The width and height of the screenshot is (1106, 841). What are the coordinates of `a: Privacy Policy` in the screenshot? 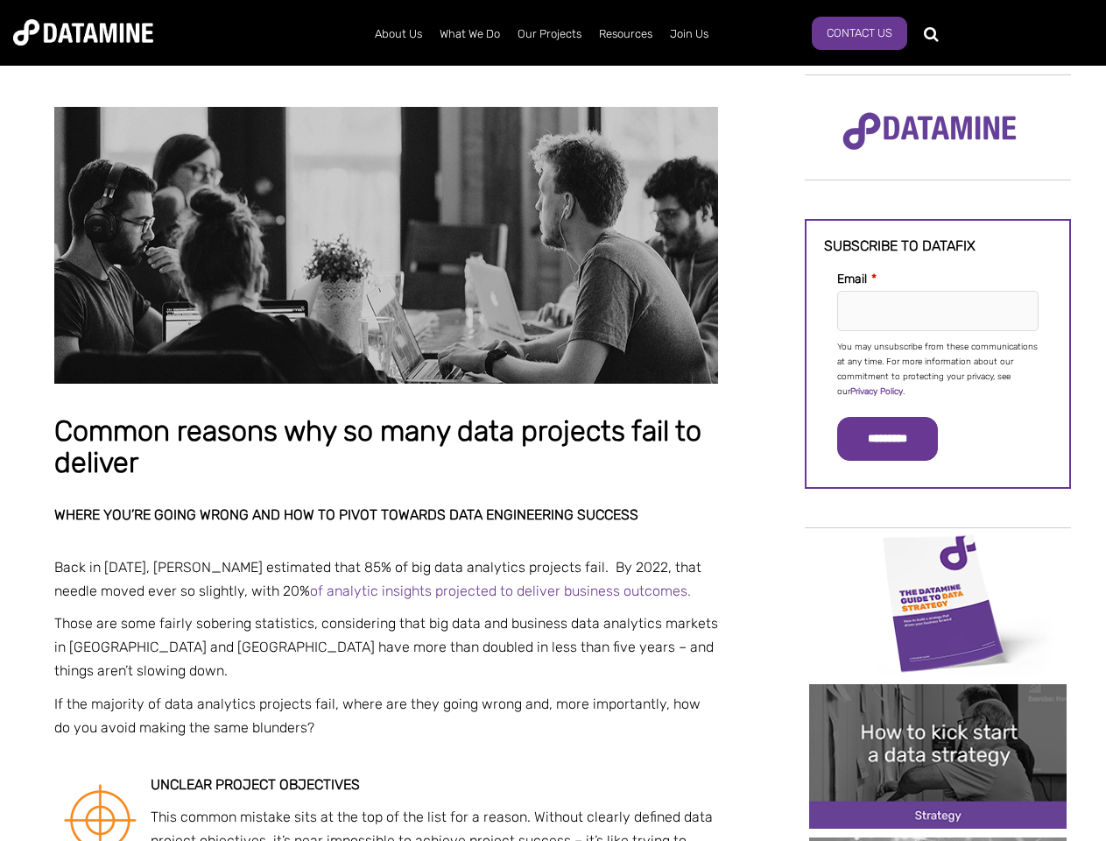 It's located at (876, 391).